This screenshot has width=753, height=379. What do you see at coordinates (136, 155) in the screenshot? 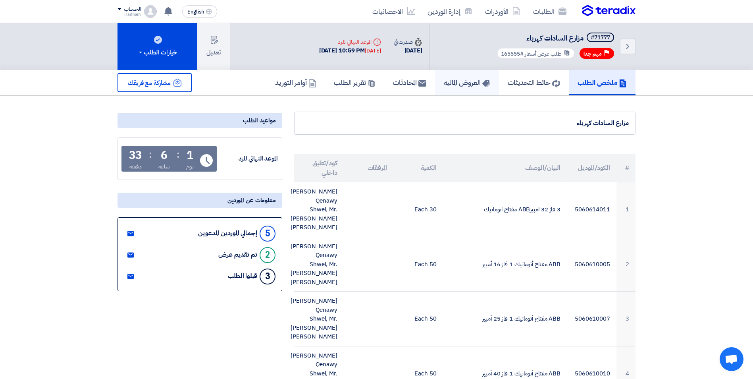
I see `div: 33` at bounding box center [136, 155].